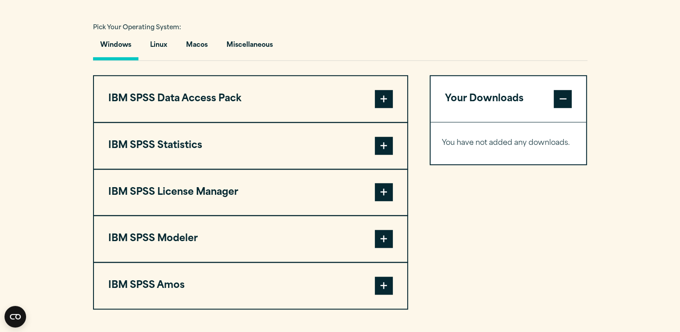 The width and height of the screenshot is (680, 332). Describe the element at coordinates (509, 143) in the screenshot. I see `div: Your Downloads` at that location.